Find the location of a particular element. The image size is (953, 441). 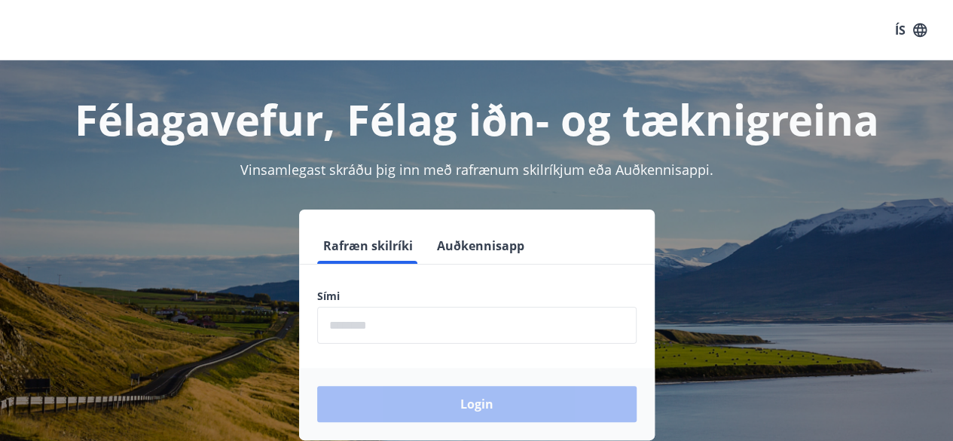

button: ÍS is located at coordinates (911, 30).